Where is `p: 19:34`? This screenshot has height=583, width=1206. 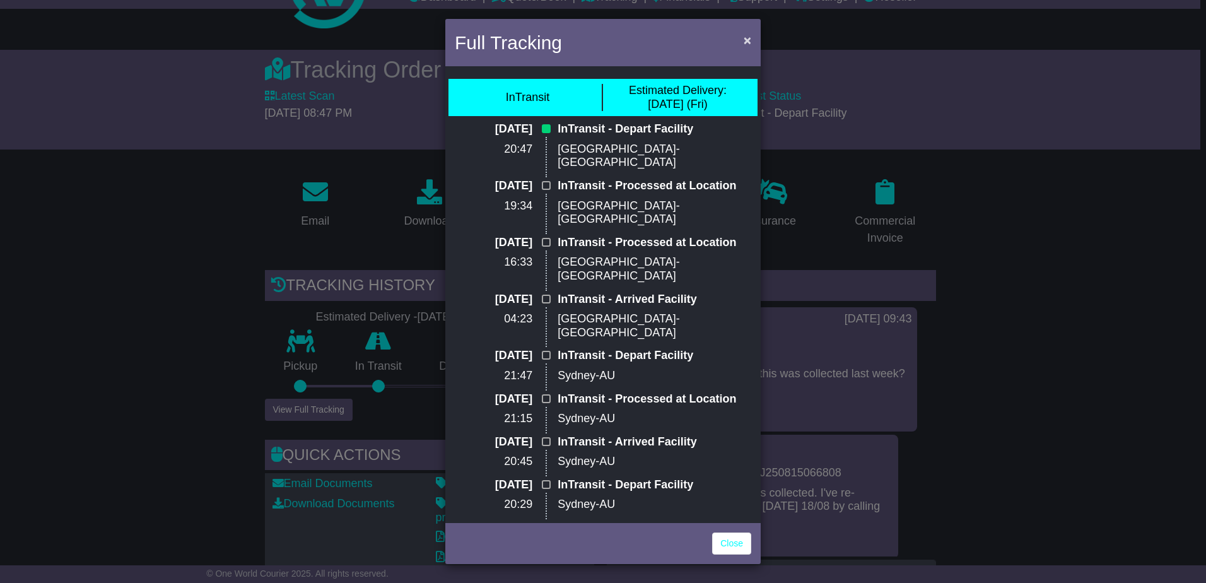
p: 19:34 is located at coordinates (493, 206).